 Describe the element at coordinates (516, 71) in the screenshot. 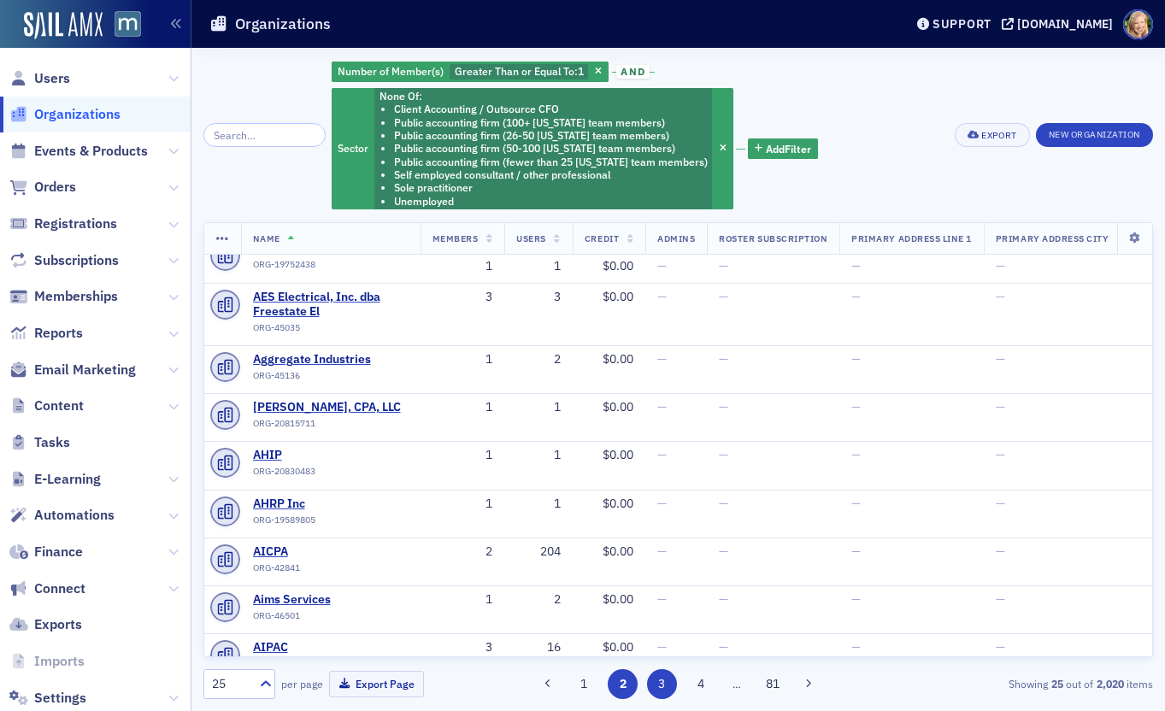

I see `span: Greater Than or Equal To :` at that location.